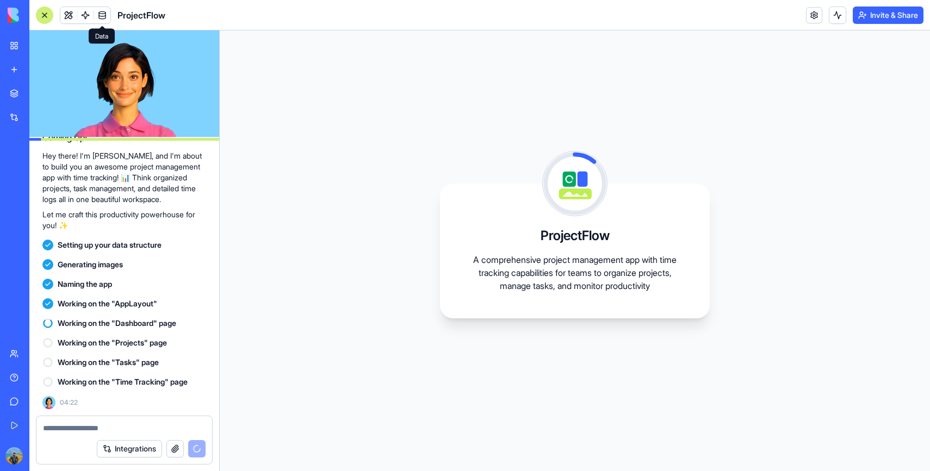  What do you see at coordinates (49, 403) in the screenshot?
I see `img: Ella_00000_wcx2te.png` at bounding box center [49, 403].